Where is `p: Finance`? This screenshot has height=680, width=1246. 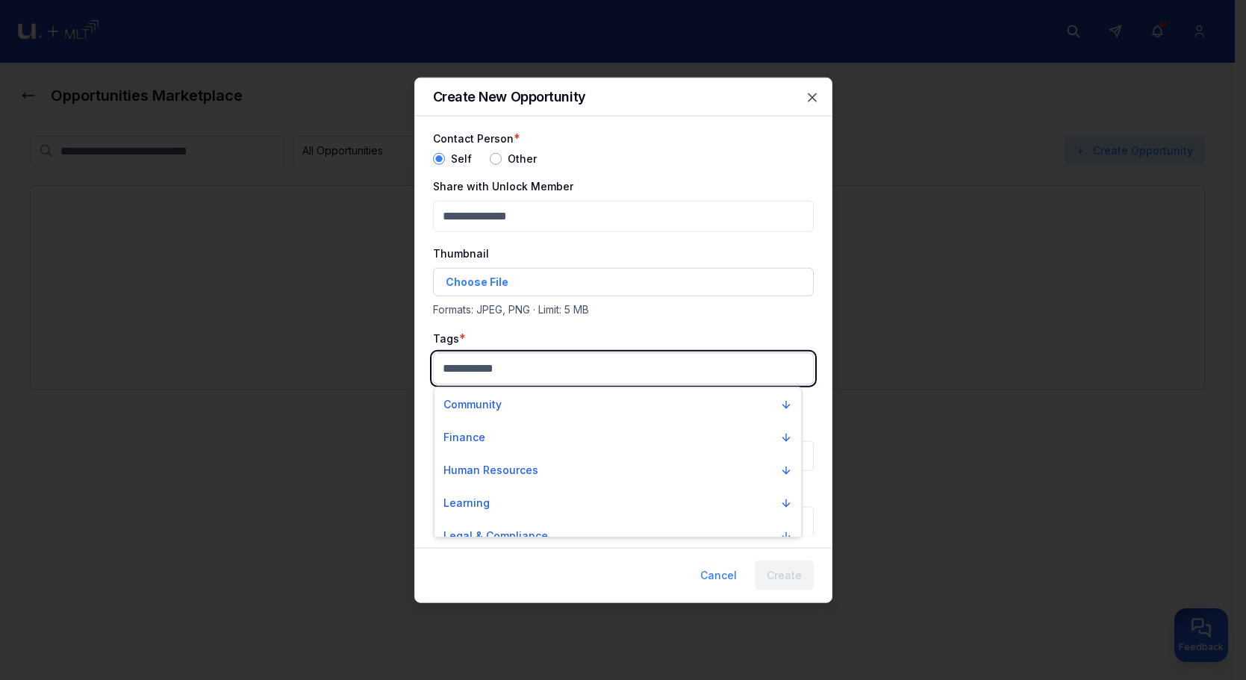
p: Finance is located at coordinates (464, 438).